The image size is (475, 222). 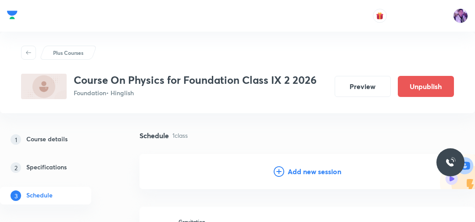 What do you see at coordinates (195, 80) in the screenshot?
I see `h3: Course On Physics for Foundation Class IX 2 2026` at bounding box center [195, 80].